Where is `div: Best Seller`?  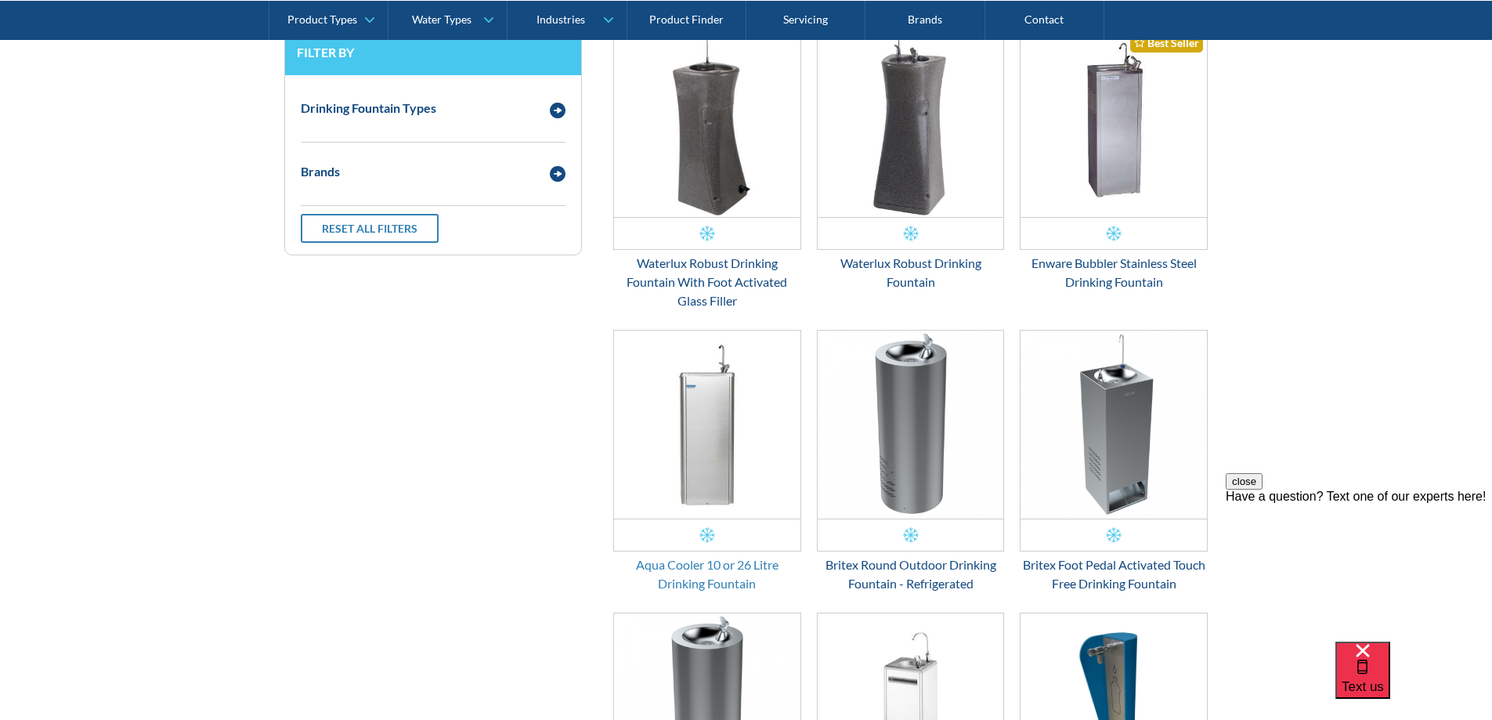
div: Best Seller is located at coordinates (1166, 42).